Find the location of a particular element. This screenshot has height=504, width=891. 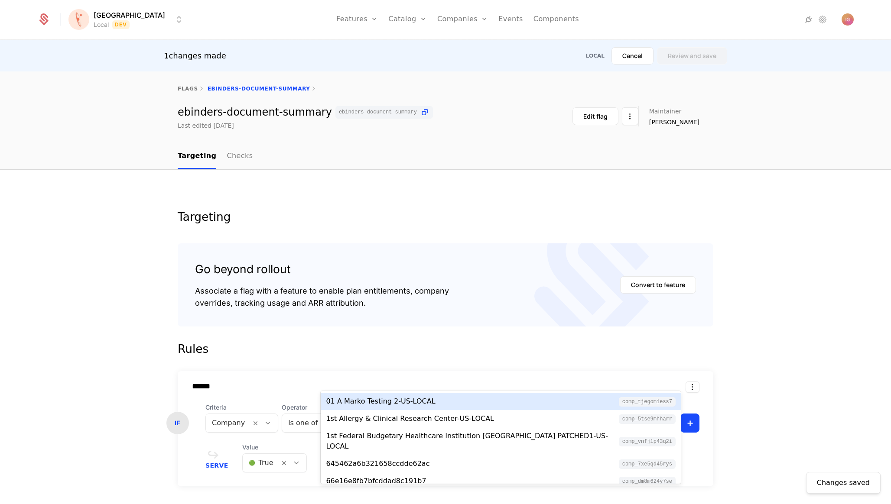

div: 01 A Marko Testing 2-US-LOCAL is located at coordinates (380, 402).